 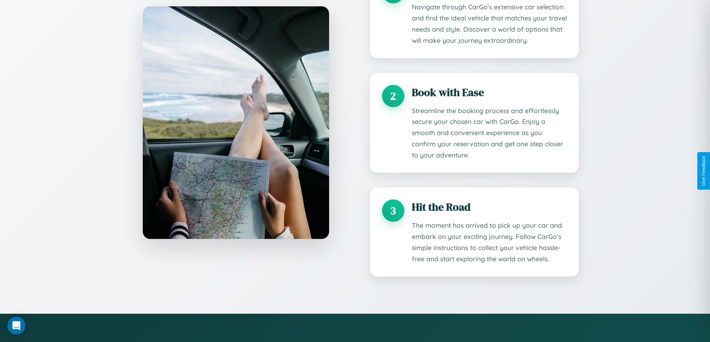 What do you see at coordinates (703, 171) in the screenshot?
I see `div: Give Feedback` at bounding box center [703, 171].